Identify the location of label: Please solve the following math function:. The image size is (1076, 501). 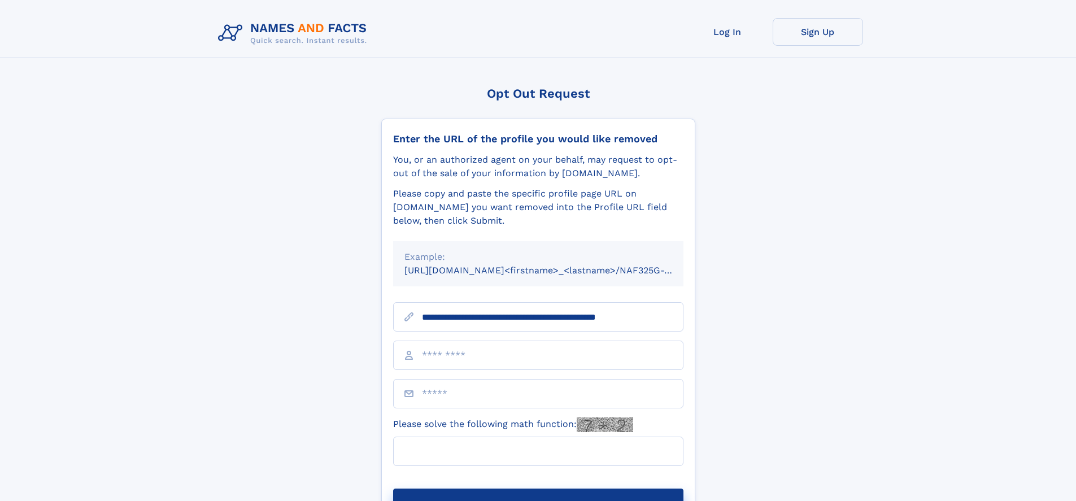
(513, 425).